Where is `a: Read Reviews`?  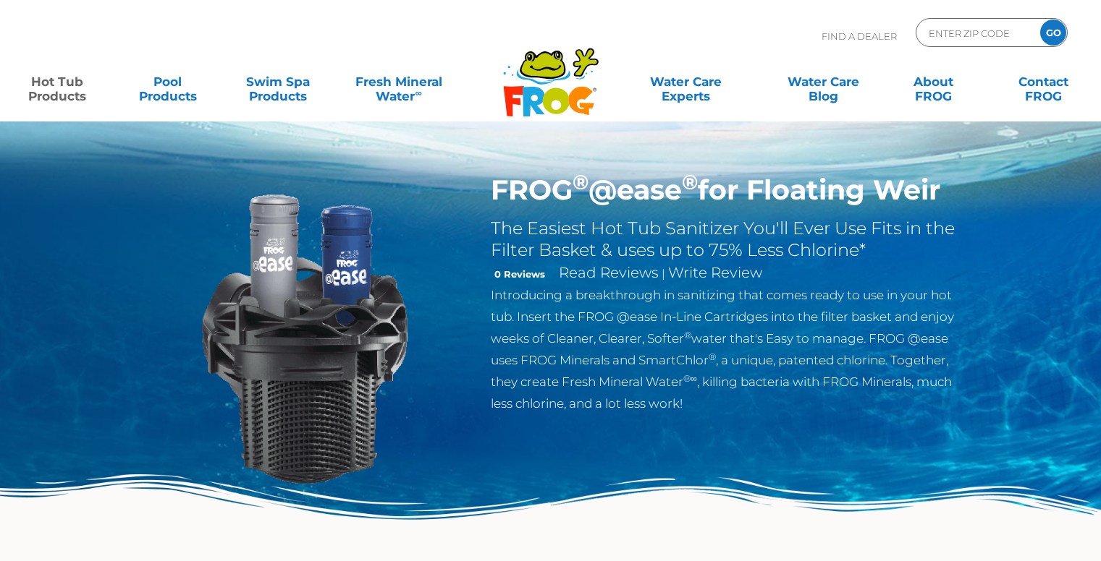
a: Read Reviews is located at coordinates (609, 273).